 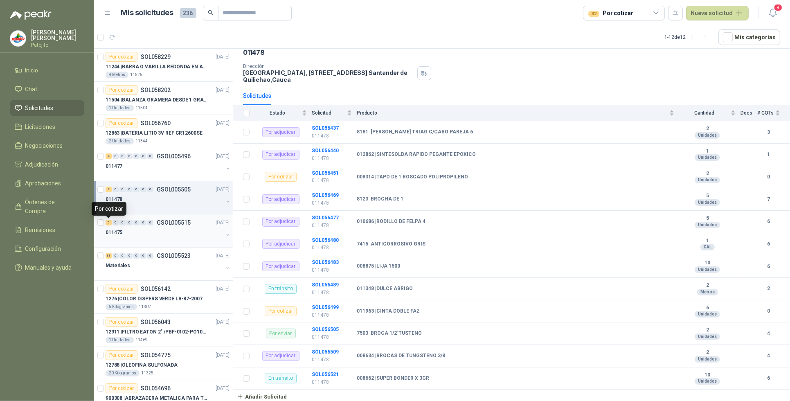 What do you see at coordinates (325, 151) in the screenshot?
I see `b: SOL056440` at bounding box center [325, 151].